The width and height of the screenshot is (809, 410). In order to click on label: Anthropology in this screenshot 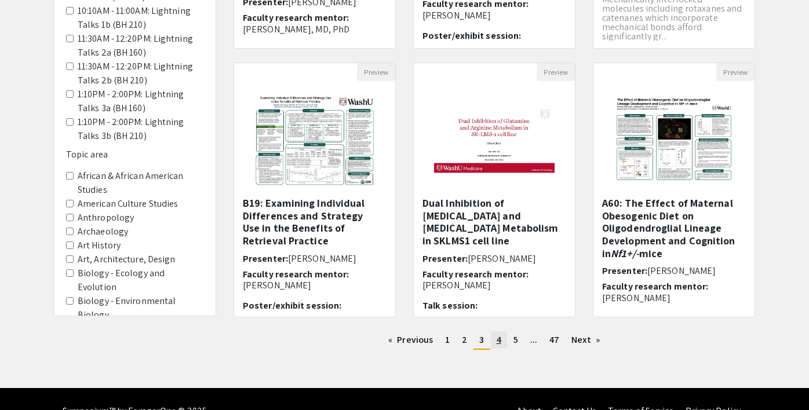, I will do `click(106, 218)`.